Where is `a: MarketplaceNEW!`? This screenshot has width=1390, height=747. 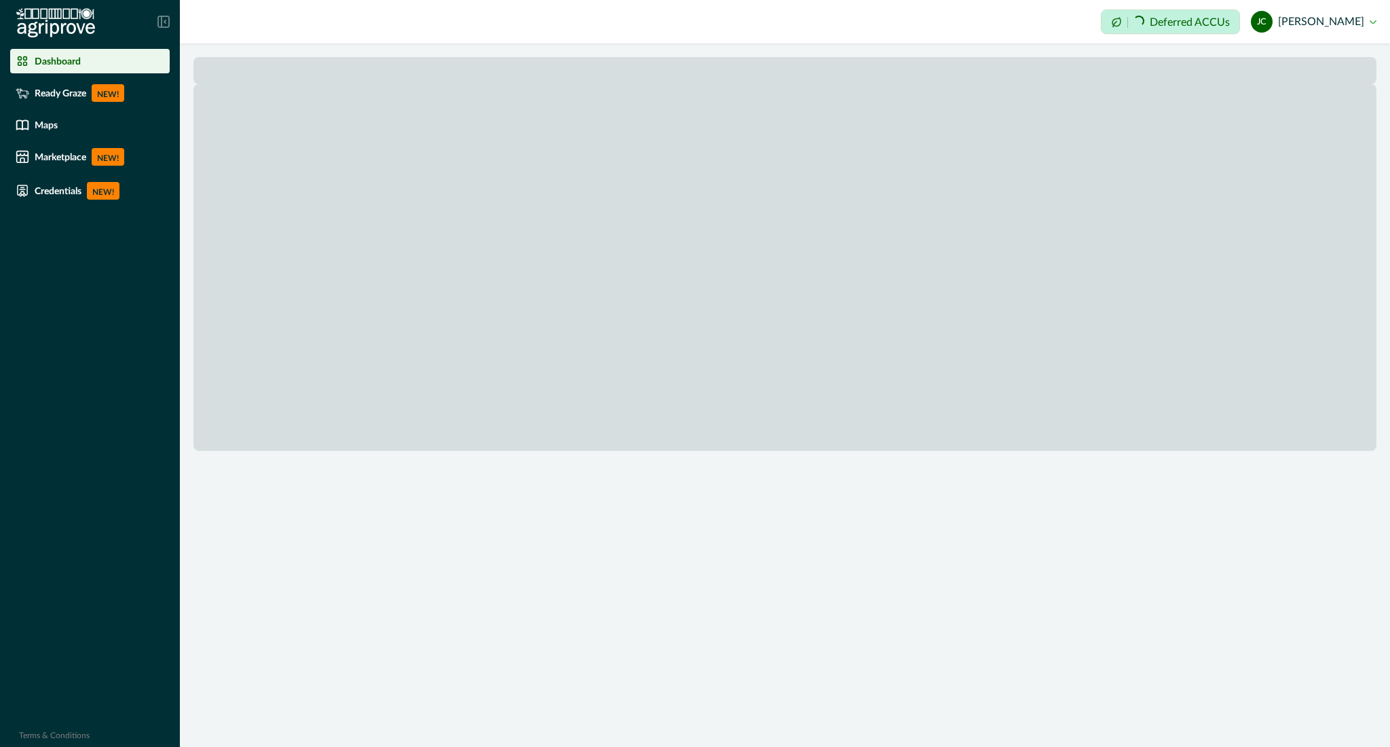 a: MarketplaceNEW! is located at coordinates (90, 157).